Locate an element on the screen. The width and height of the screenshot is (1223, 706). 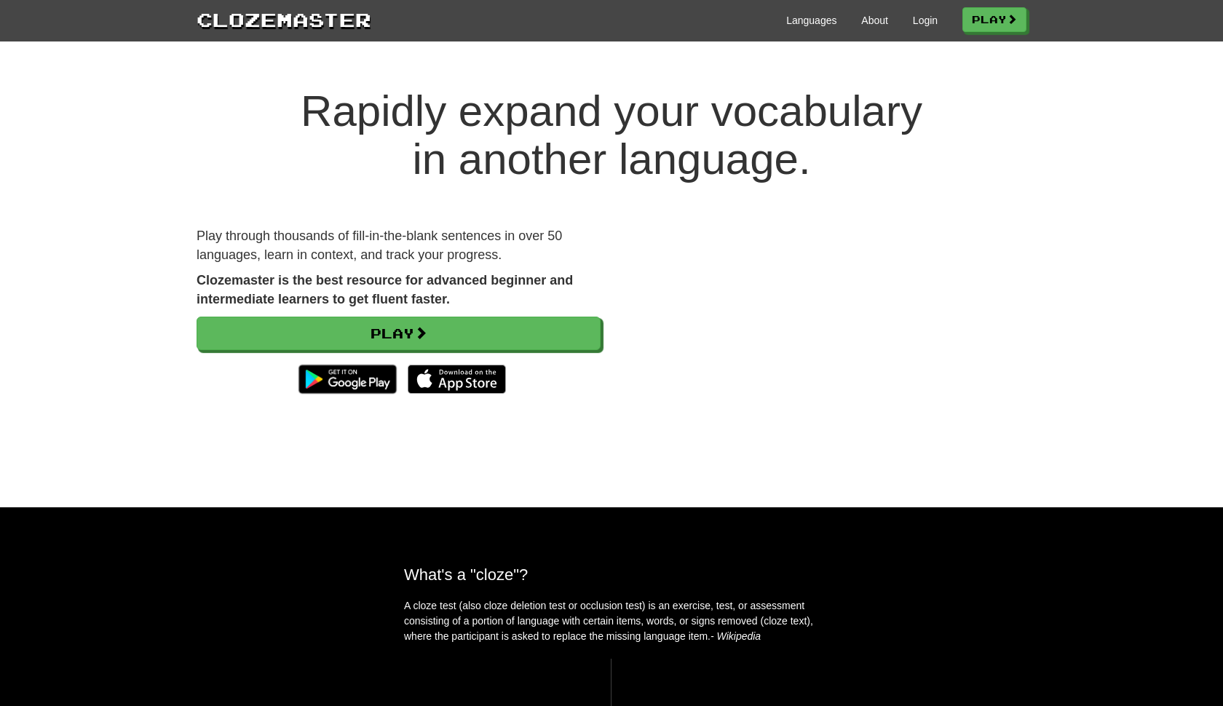
a: About is located at coordinates (874, 20).